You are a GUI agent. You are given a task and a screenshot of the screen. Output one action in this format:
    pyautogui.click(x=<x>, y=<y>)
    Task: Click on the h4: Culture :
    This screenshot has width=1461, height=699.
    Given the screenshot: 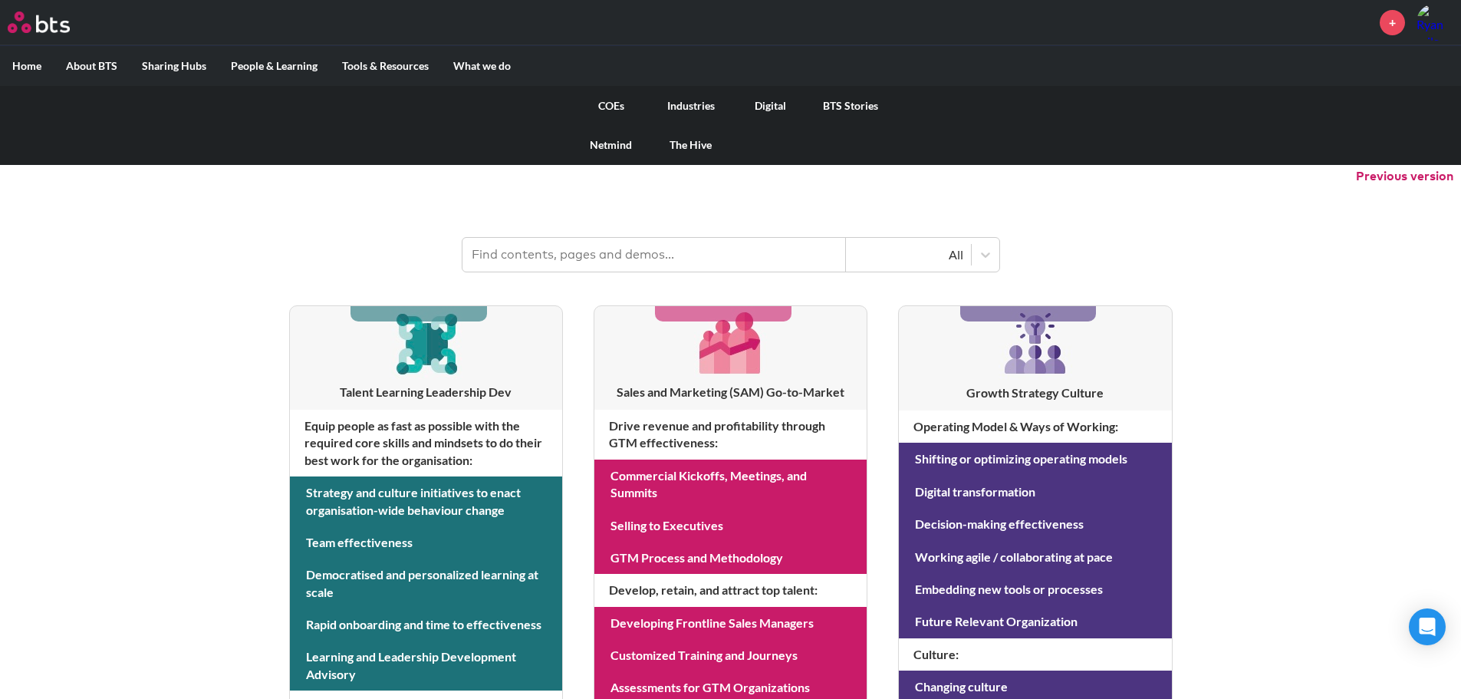 What is the action you would take?
    pyautogui.click(x=1035, y=654)
    